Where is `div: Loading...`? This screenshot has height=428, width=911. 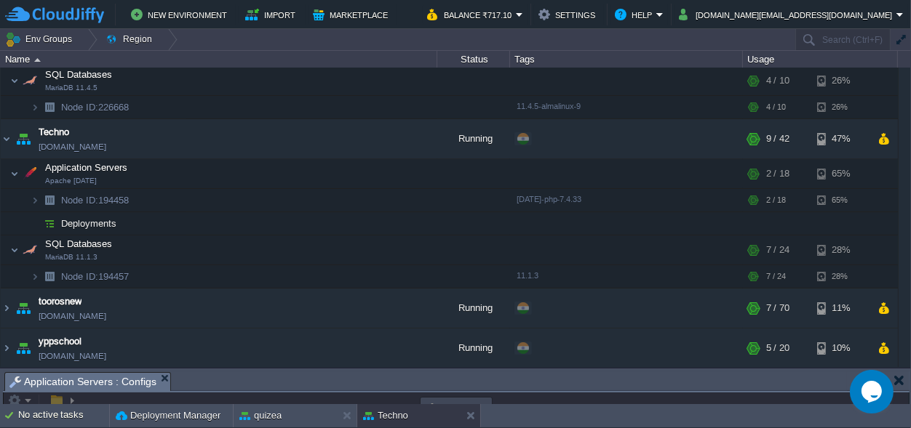 div: Loading... is located at coordinates (456, 409).